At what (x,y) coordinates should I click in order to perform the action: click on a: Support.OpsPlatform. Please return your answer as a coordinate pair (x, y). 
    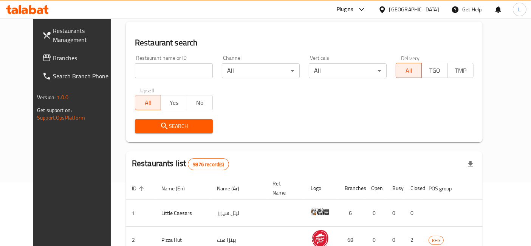
    Looking at the image, I should click on (61, 118).